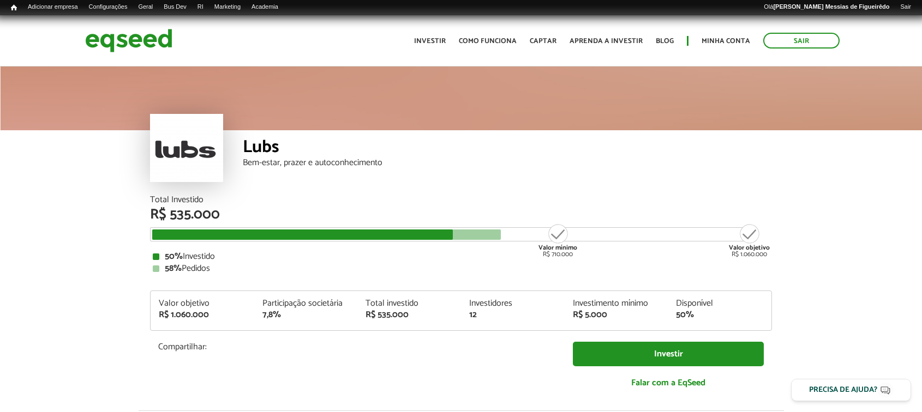 Image resolution: width=922 pixels, height=412 pixels. What do you see at coordinates (720, 315) in the screenshot?
I see `div: 50%` at bounding box center [720, 315].